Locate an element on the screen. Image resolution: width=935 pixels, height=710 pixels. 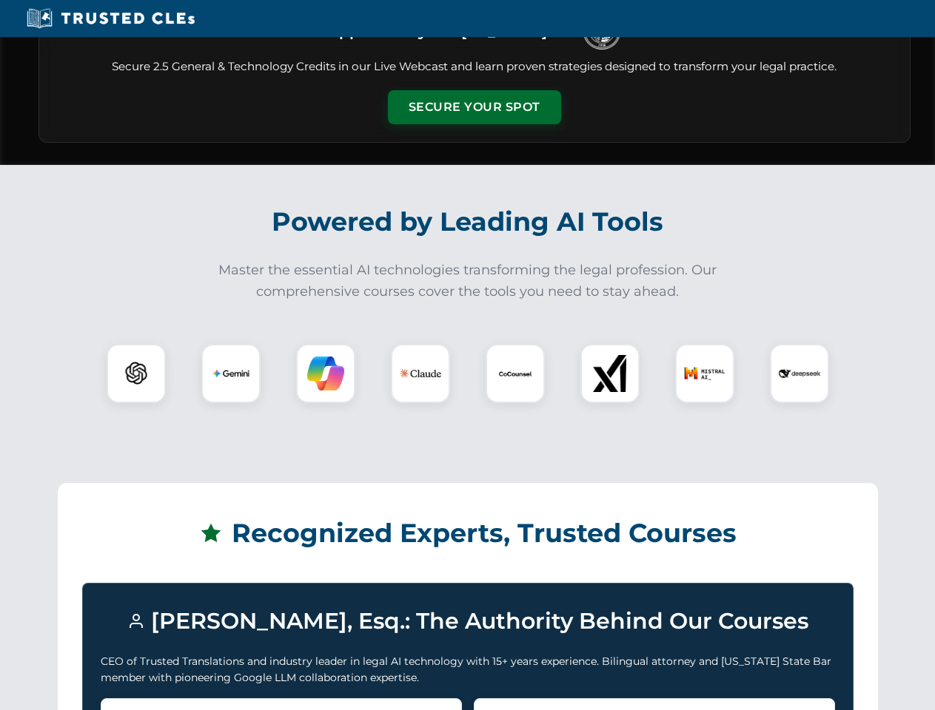
button: Secure Your Spot is located at coordinates (474, 107).